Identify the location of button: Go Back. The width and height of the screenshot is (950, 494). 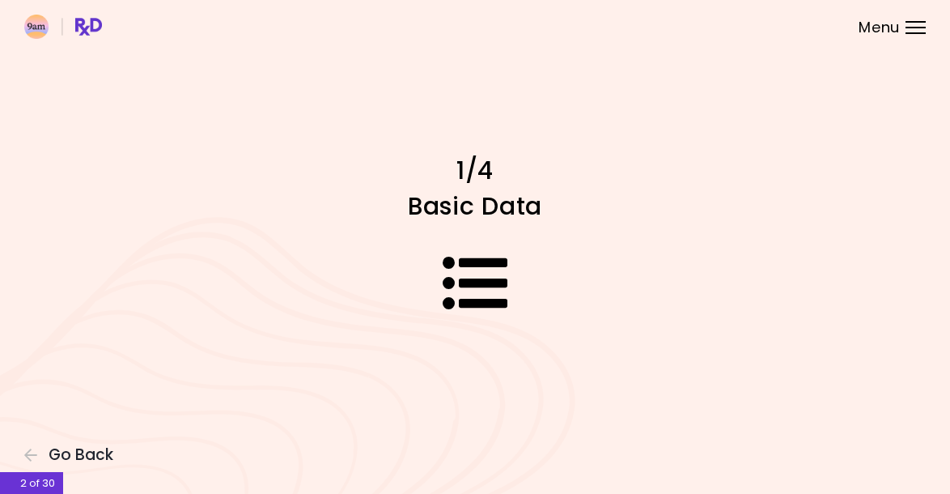
(73, 455).